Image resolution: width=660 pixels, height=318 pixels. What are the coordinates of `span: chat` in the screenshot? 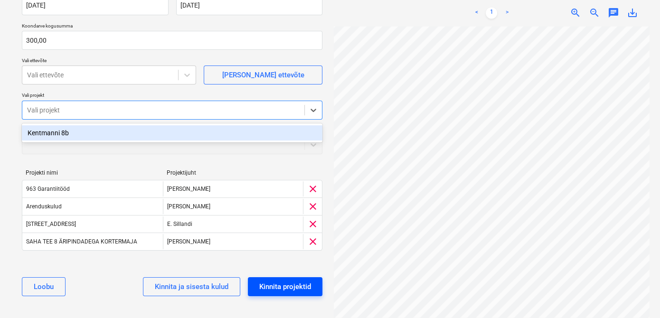 It's located at (614, 13).